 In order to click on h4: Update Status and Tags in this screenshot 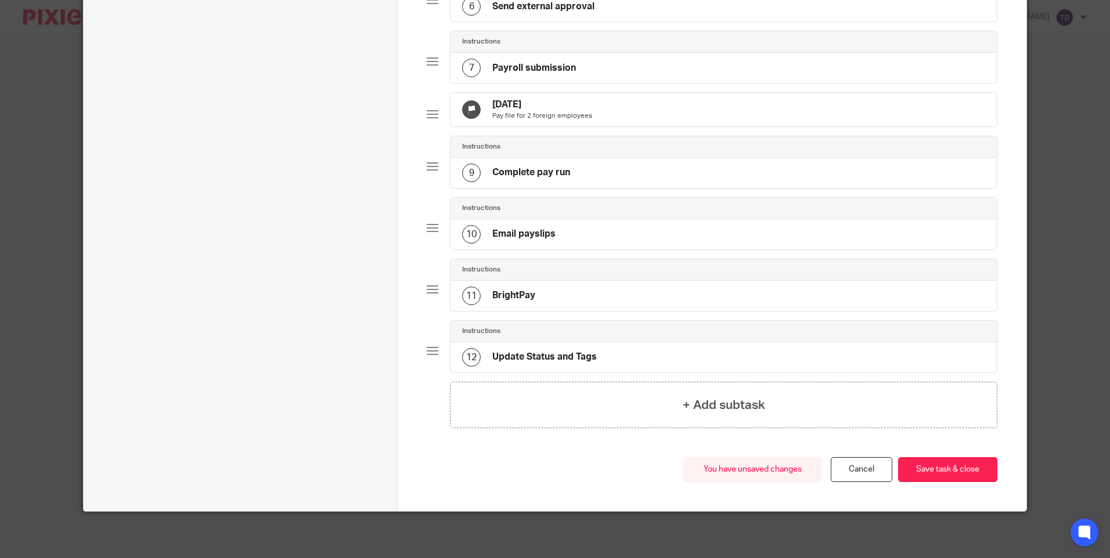, I will do `click(544, 357)`.